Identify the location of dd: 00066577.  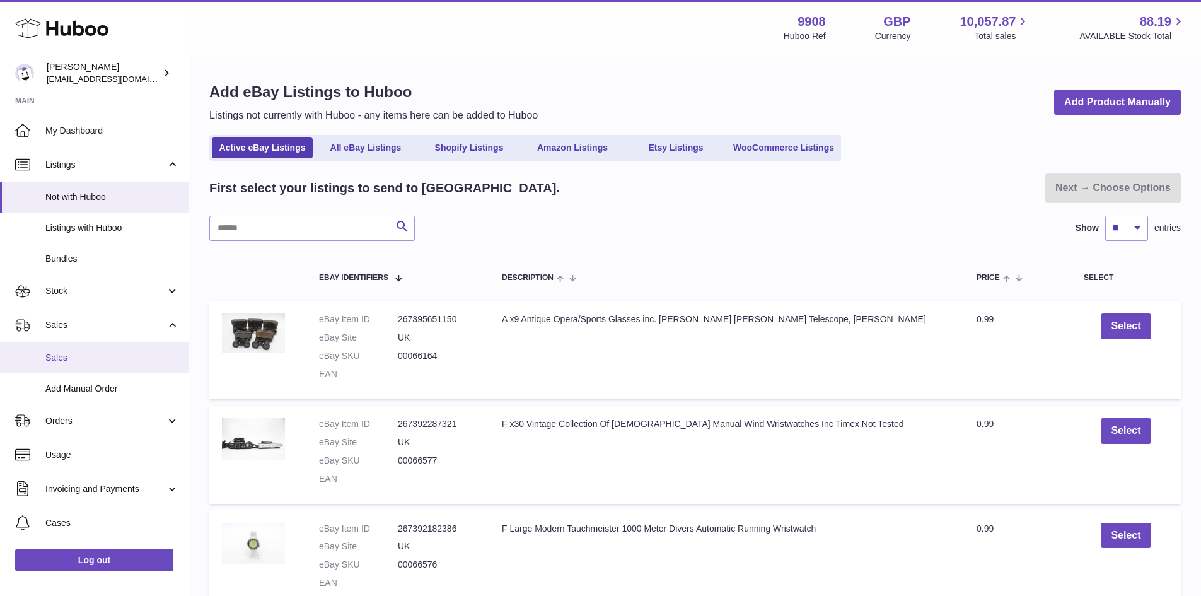
(437, 460).